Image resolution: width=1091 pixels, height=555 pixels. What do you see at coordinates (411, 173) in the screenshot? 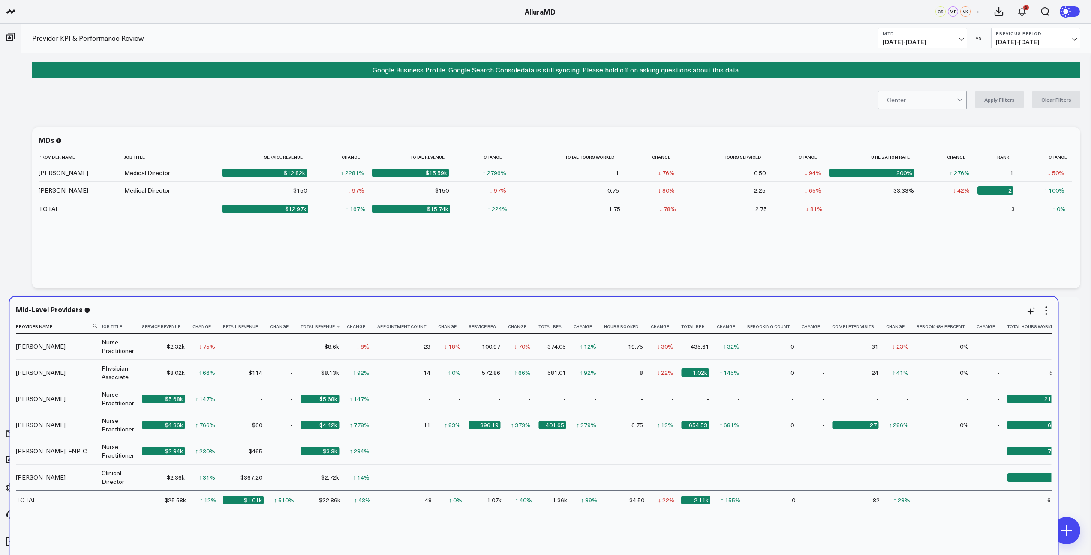
I see `div: $15.59k` at bounding box center [411, 173].